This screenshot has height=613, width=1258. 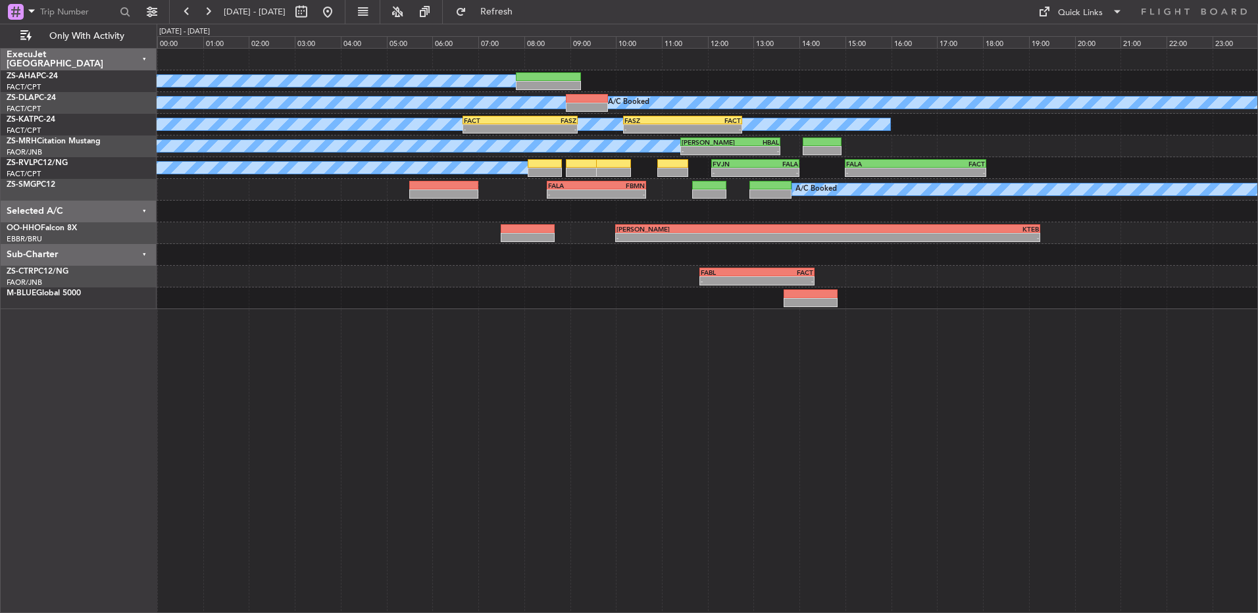 I want to click on a: ZS-SMGPC12, so click(x=31, y=185).